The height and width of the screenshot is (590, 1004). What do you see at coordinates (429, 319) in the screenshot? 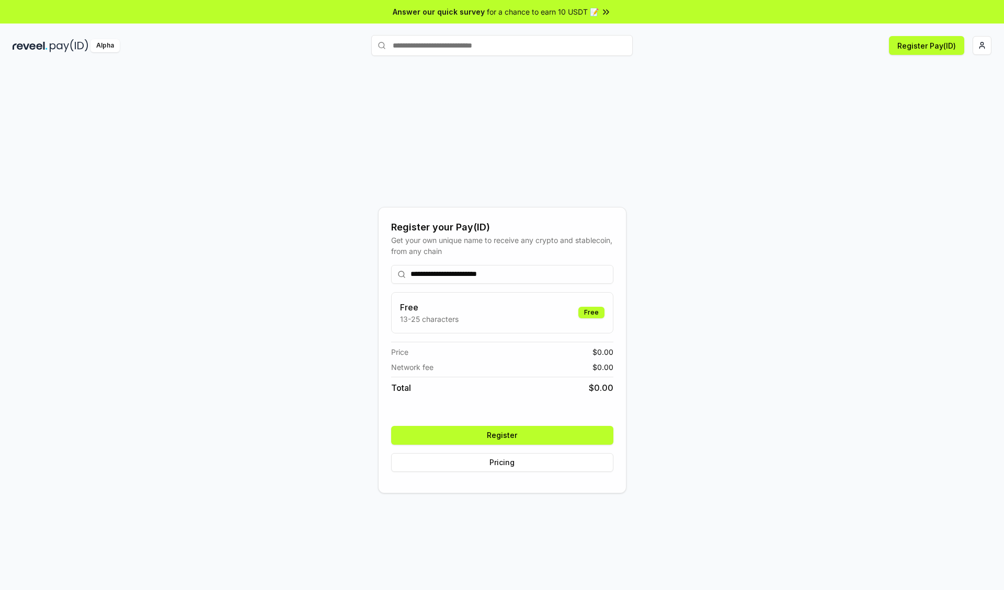
I see `p: 13-25 characters` at bounding box center [429, 319].